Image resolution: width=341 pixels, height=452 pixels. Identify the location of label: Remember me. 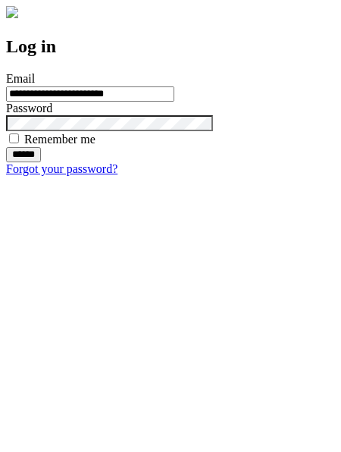
(60, 139).